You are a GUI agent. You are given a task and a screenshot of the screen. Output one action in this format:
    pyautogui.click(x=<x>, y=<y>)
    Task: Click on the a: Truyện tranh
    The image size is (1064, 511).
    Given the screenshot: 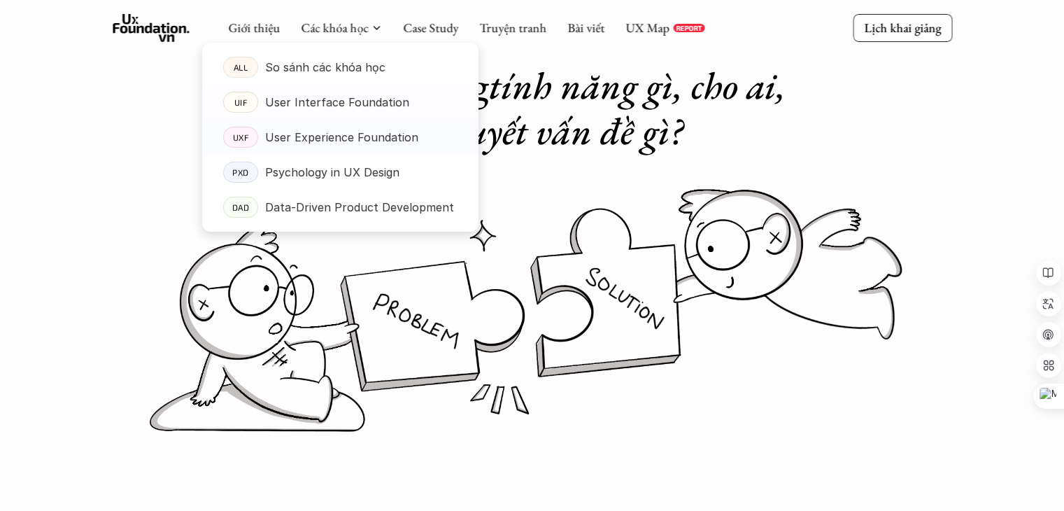 What is the action you would take?
    pyautogui.click(x=513, y=27)
    